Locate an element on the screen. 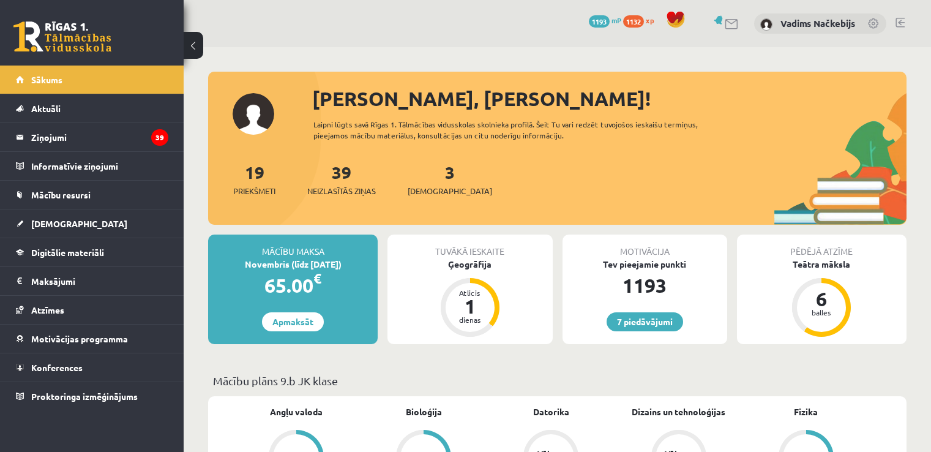 Image resolution: width=931 pixels, height=452 pixels. span: Proktoringa izmēģinājums is located at coordinates (84, 396).